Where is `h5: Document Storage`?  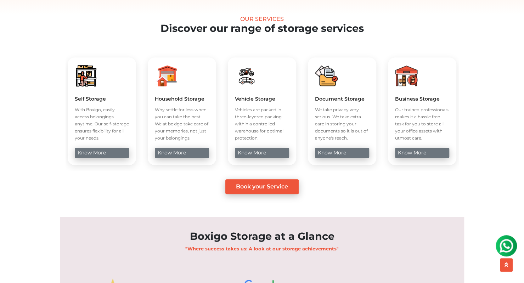 h5: Document Storage is located at coordinates (342, 99).